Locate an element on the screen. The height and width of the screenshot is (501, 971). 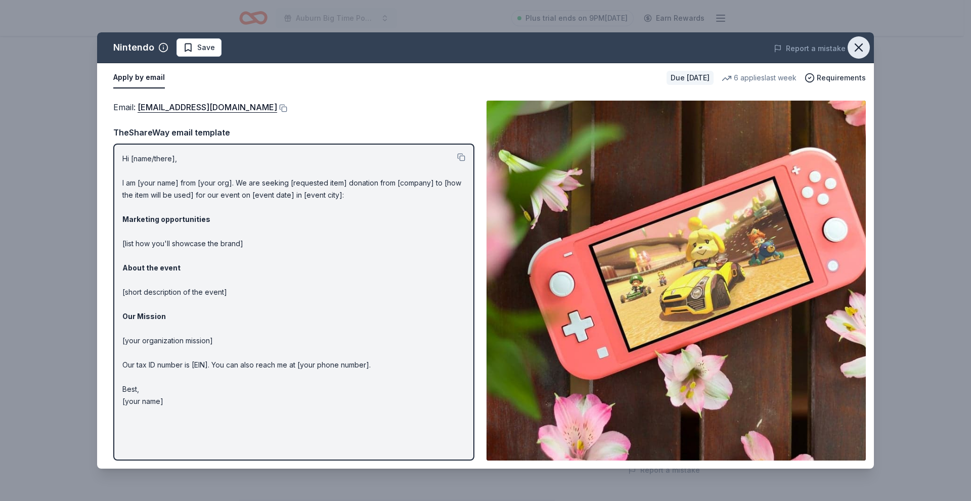
img: Image for Nintendo is located at coordinates (676, 281).